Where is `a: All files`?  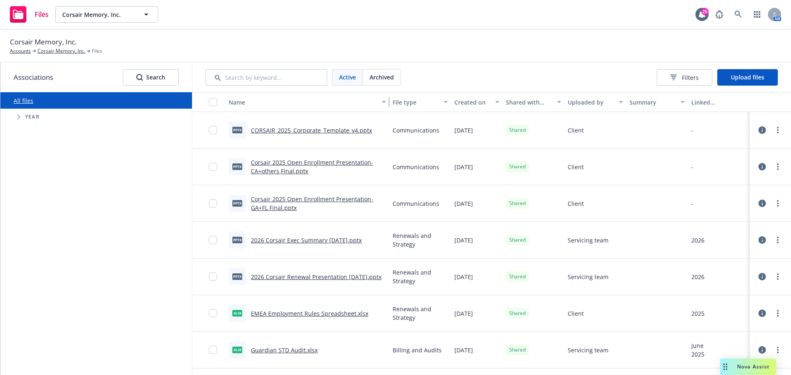 a: All files is located at coordinates (23, 101).